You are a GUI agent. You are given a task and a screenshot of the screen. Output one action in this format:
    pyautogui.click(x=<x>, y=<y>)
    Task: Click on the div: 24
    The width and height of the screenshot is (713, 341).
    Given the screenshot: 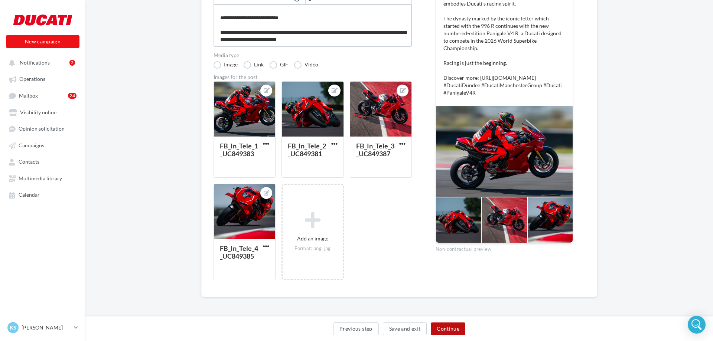 What is the action you would take?
    pyautogui.click(x=72, y=96)
    